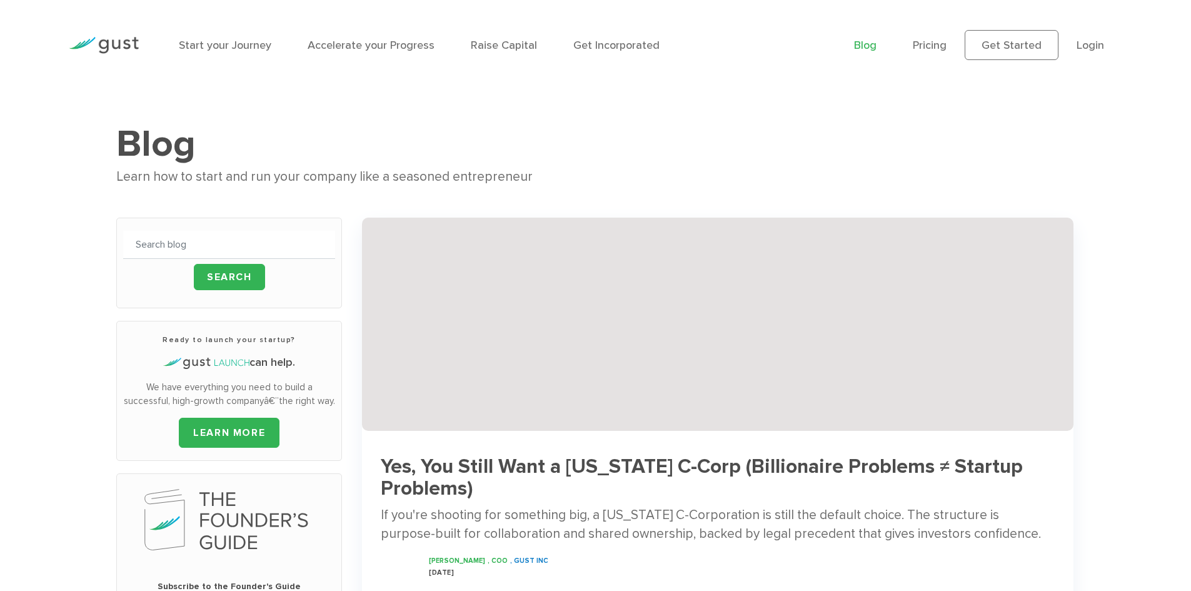 The height and width of the screenshot is (591, 1191). I want to click on h4: can help., so click(229, 363).